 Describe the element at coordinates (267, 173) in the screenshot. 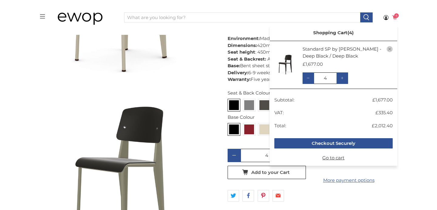

I see `button: Add to your Cart` at that location.